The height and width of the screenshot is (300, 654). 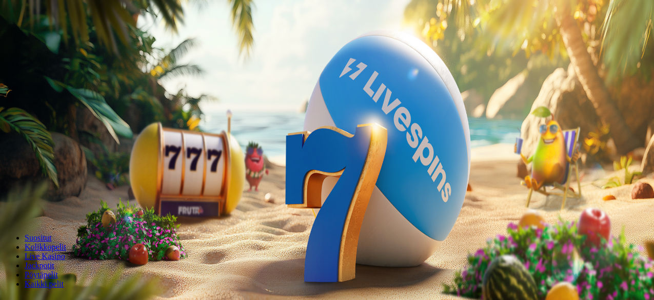 What do you see at coordinates (39, 265) in the screenshot?
I see `a: Jackpotit` at bounding box center [39, 265].